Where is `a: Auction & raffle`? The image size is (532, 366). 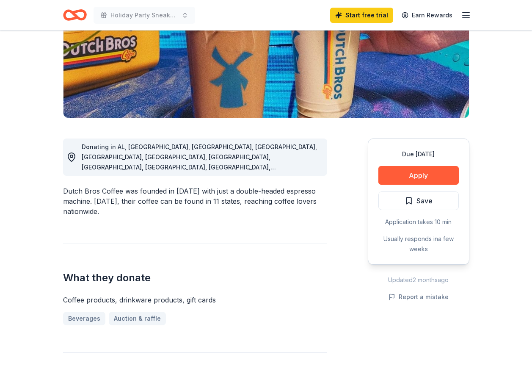 a: Auction & raffle is located at coordinates (137, 318).